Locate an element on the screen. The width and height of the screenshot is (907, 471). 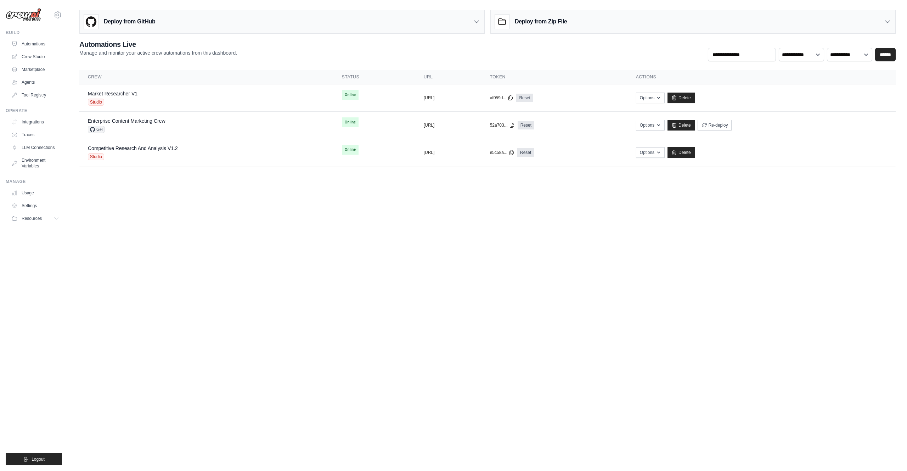
a: Tool Registry is located at coordinates (35, 95).